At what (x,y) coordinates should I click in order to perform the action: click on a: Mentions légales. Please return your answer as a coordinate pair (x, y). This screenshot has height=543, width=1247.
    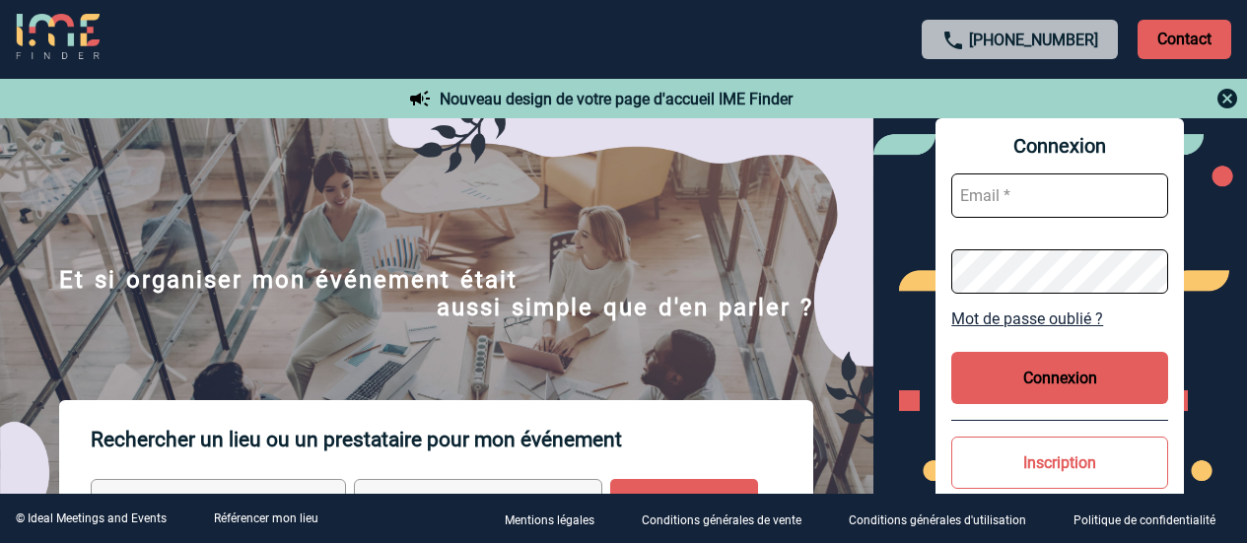
    Looking at the image, I should click on (557, 519).